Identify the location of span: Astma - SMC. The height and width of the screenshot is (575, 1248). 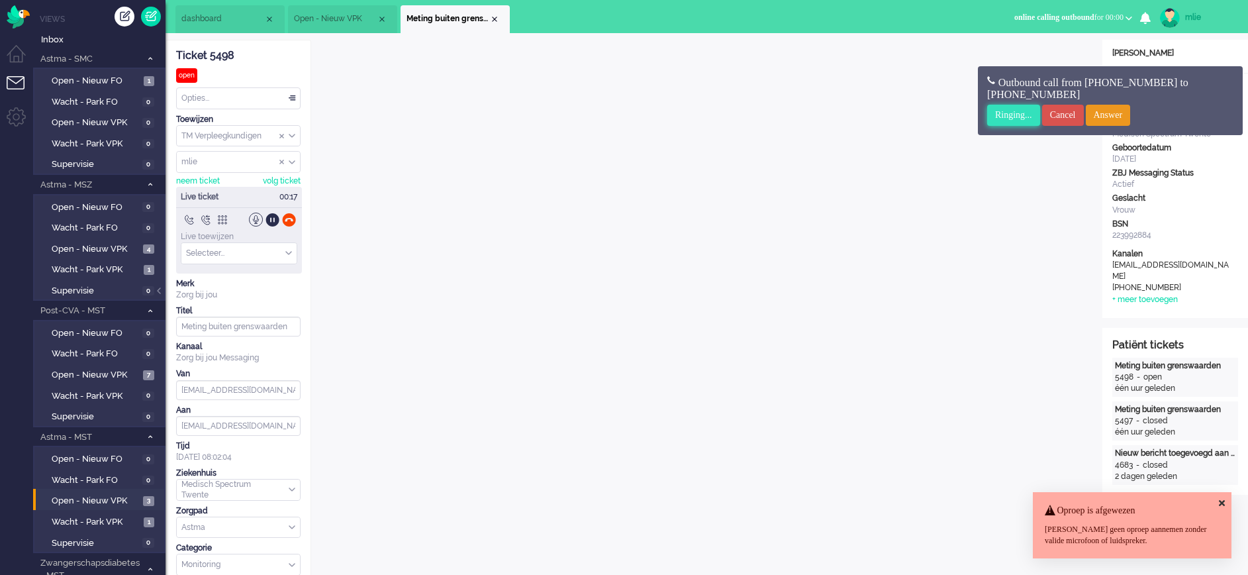
(89, 59).